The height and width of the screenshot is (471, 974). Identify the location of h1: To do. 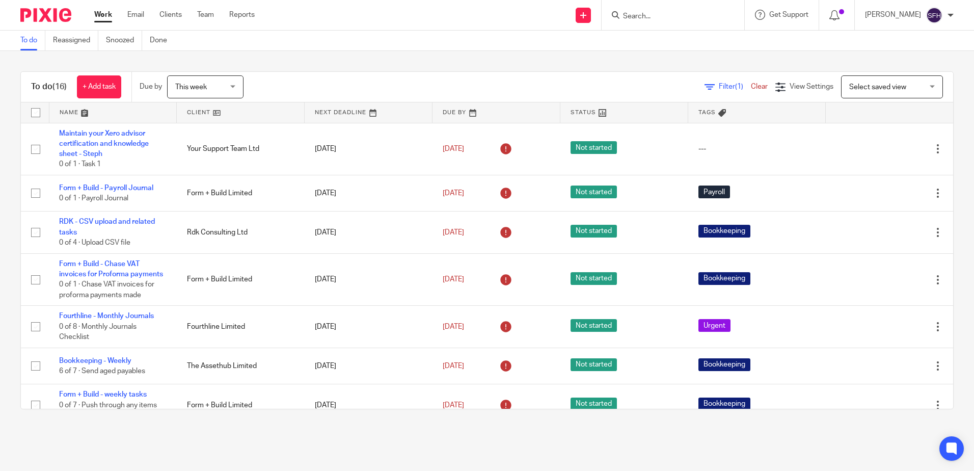
(49, 87).